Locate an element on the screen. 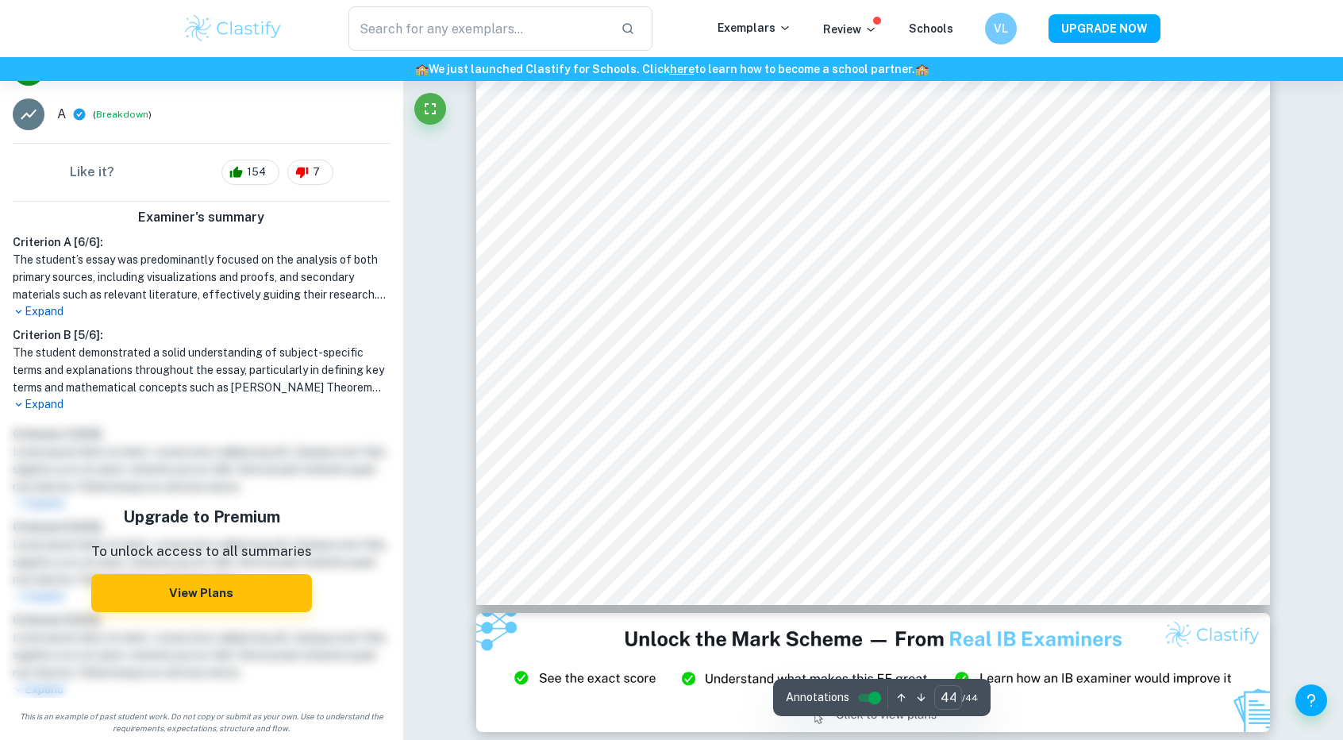 The image size is (1343, 740). button: VL is located at coordinates (1001, 29).